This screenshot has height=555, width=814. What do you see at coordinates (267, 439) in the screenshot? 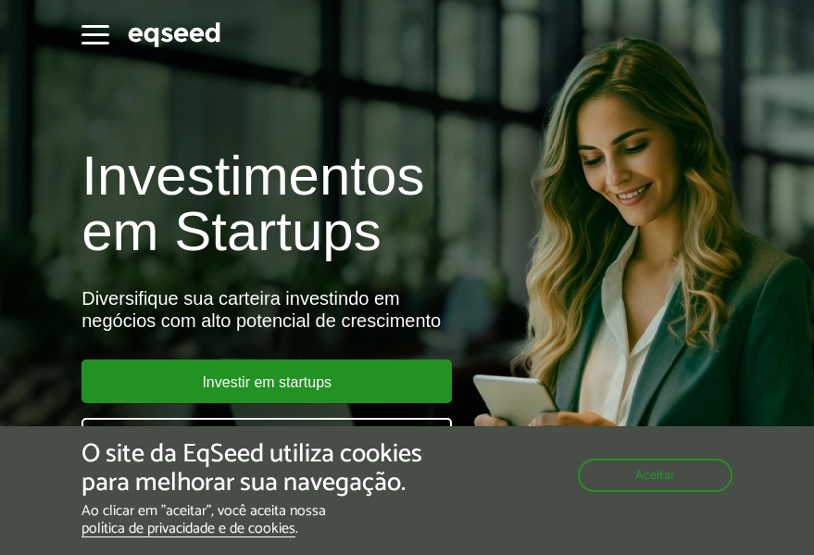
I see `a: Captar investimentos` at bounding box center [267, 439].